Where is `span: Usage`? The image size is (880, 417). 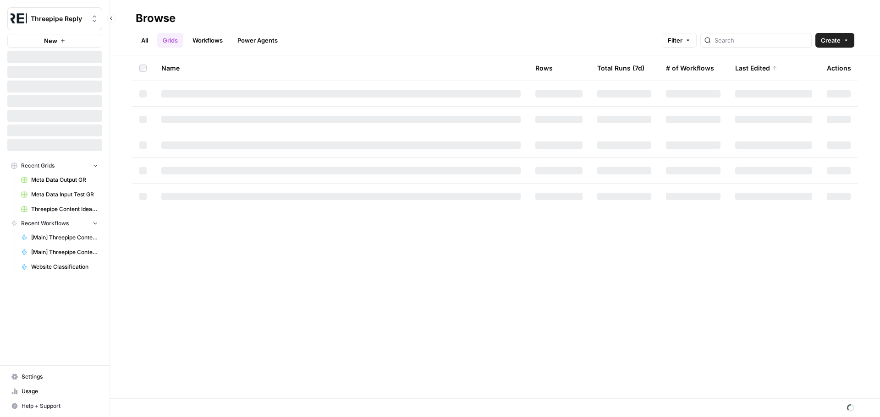
span: Usage is located at coordinates (60, 392).